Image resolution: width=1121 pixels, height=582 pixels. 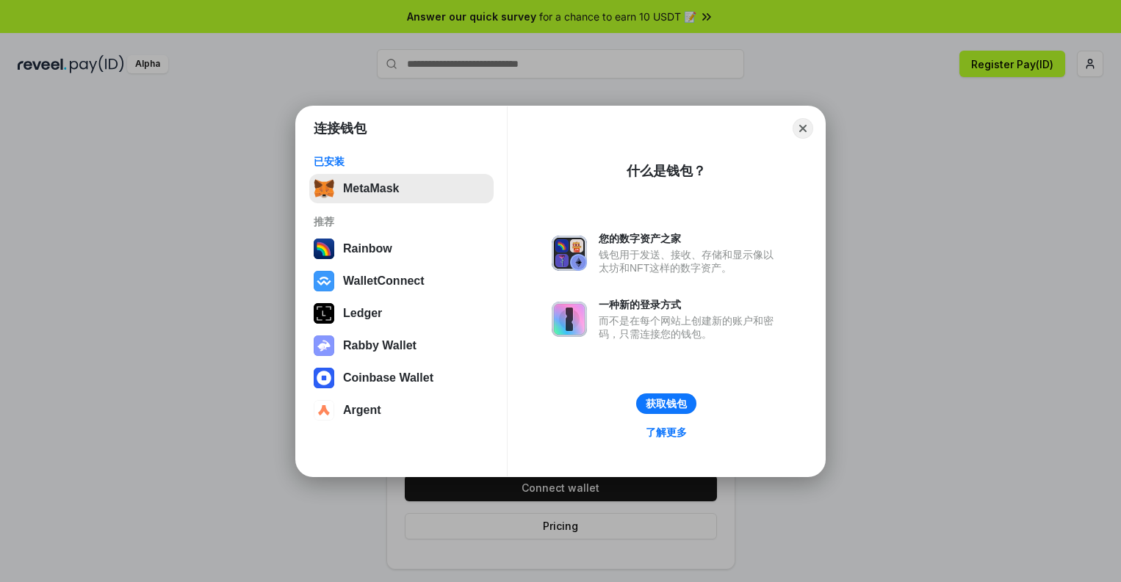 I want to click on div: Argent, so click(x=362, y=410).